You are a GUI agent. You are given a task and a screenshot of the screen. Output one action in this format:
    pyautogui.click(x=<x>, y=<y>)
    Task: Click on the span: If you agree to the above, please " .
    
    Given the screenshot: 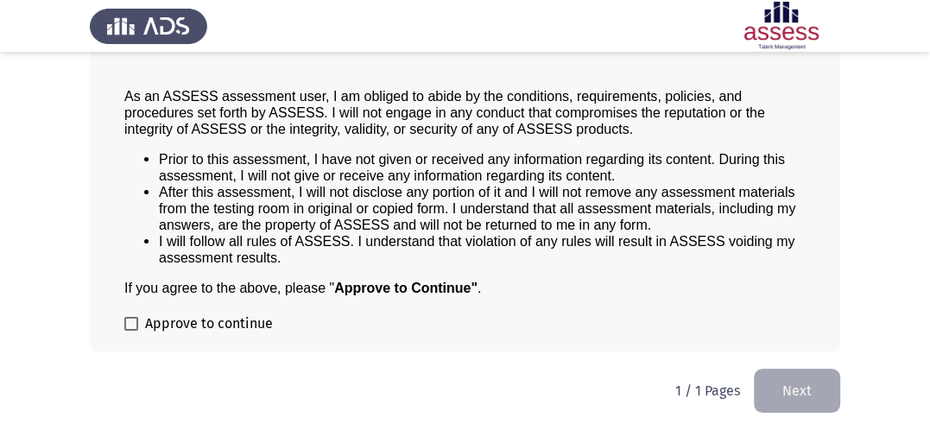 What is the action you would take?
    pyautogui.click(x=302, y=288)
    